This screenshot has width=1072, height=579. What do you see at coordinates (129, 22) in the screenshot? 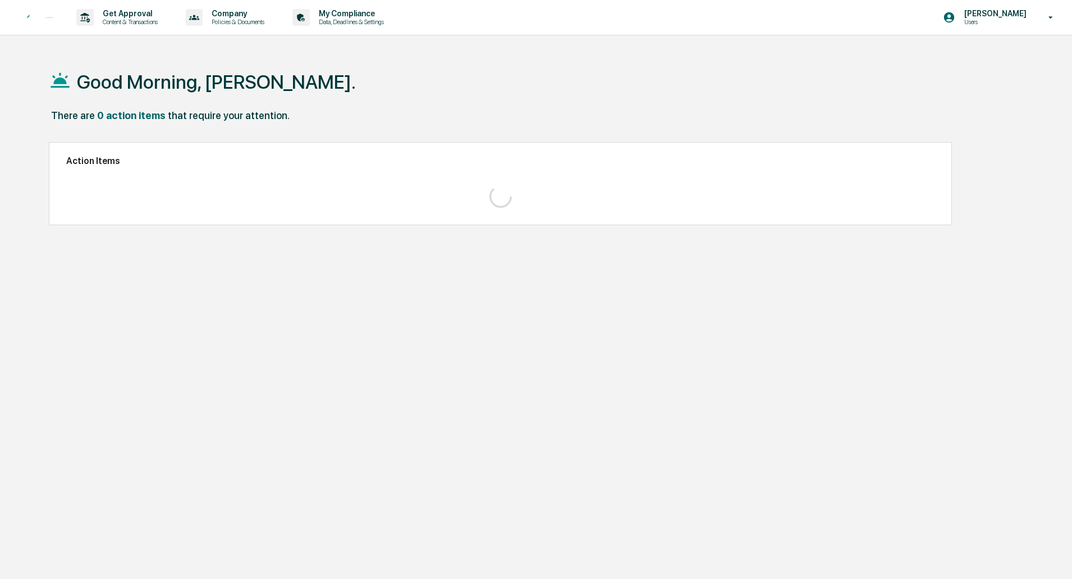
I see `p: Content & Transactions` at bounding box center [129, 22].